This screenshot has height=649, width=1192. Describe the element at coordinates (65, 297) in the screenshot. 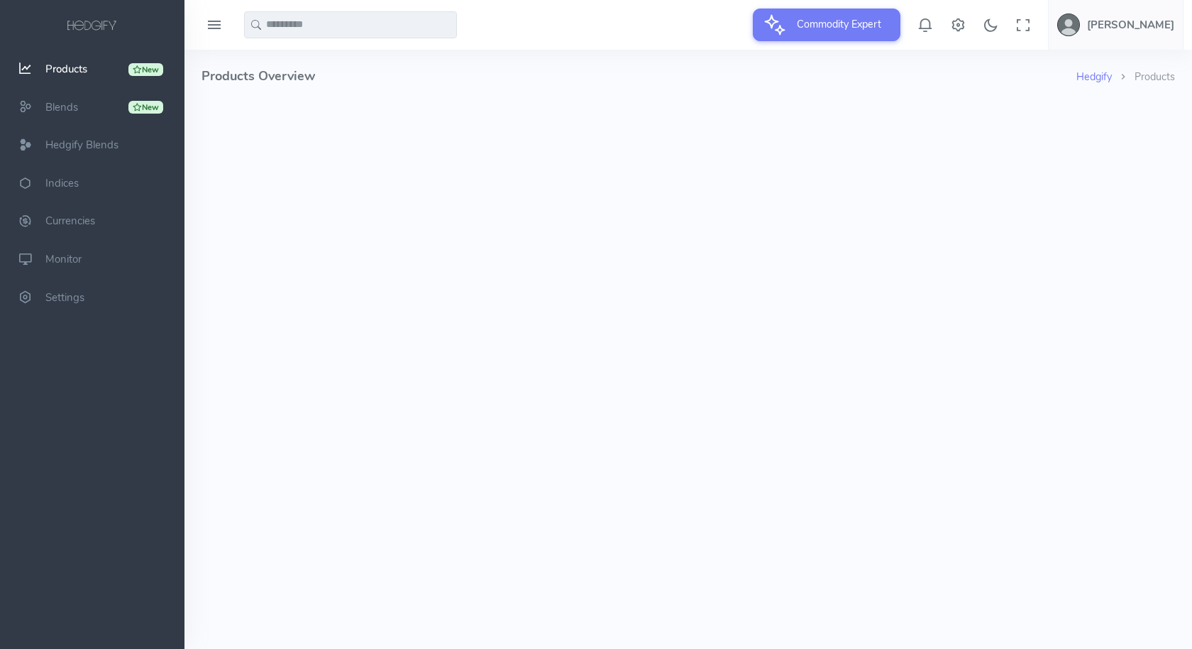

I see `span: Settings` at that location.